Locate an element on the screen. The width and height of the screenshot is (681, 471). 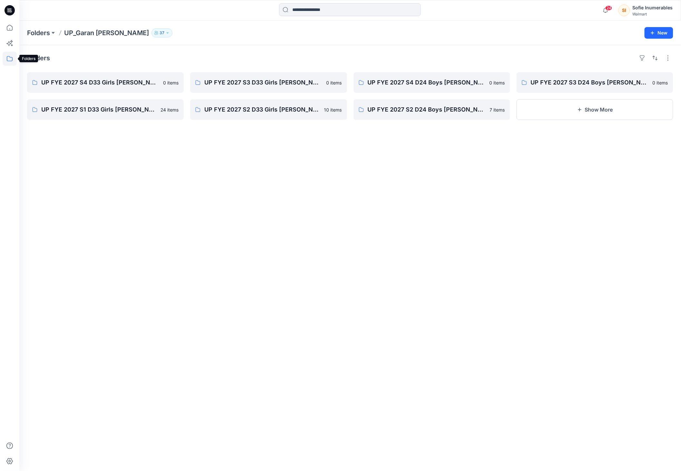
p: 10 items is located at coordinates (333, 110).